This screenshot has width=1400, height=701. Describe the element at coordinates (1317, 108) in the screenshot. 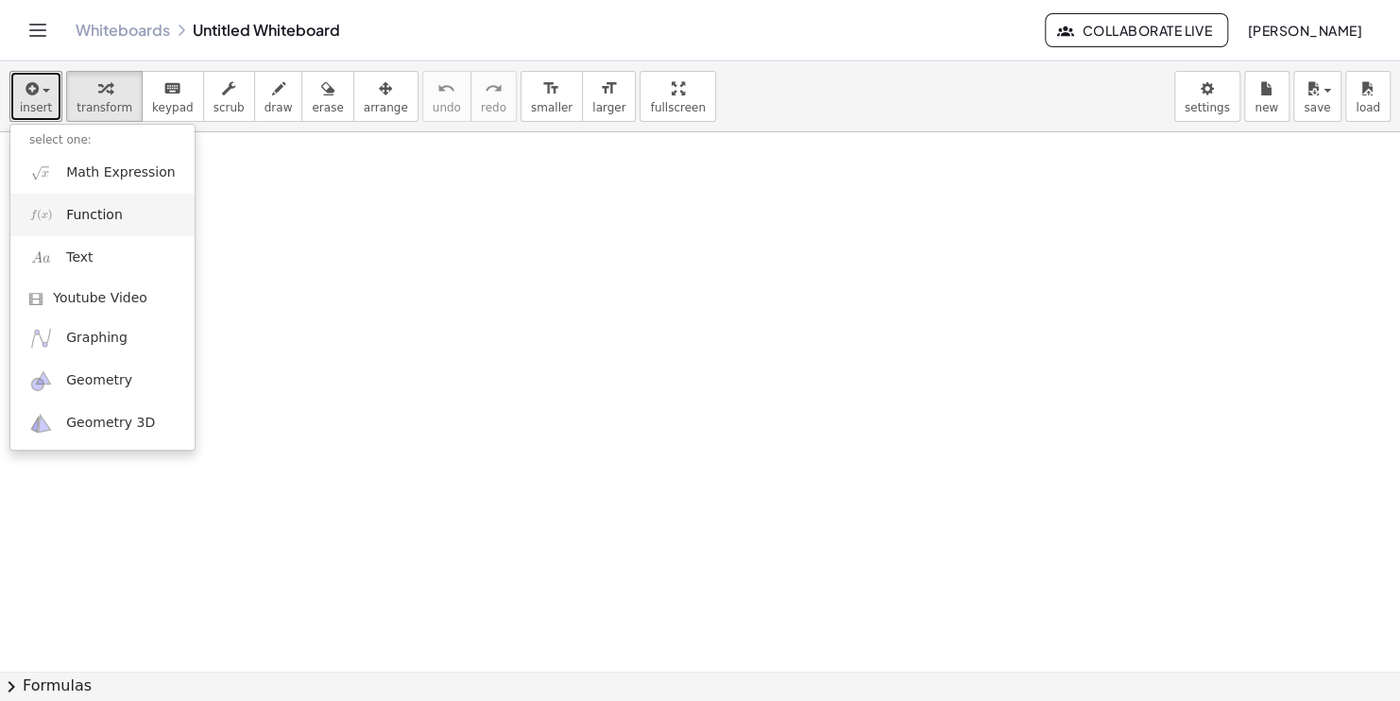

I see `span: save` at that location.